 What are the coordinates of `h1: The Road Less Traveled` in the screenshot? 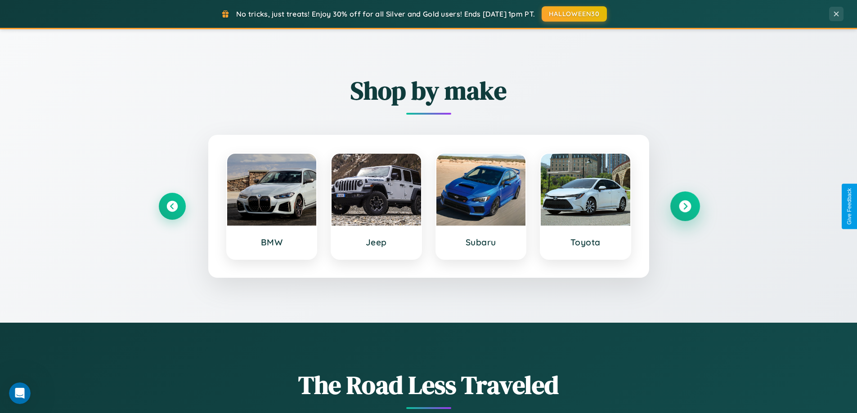 It's located at (429, 385).